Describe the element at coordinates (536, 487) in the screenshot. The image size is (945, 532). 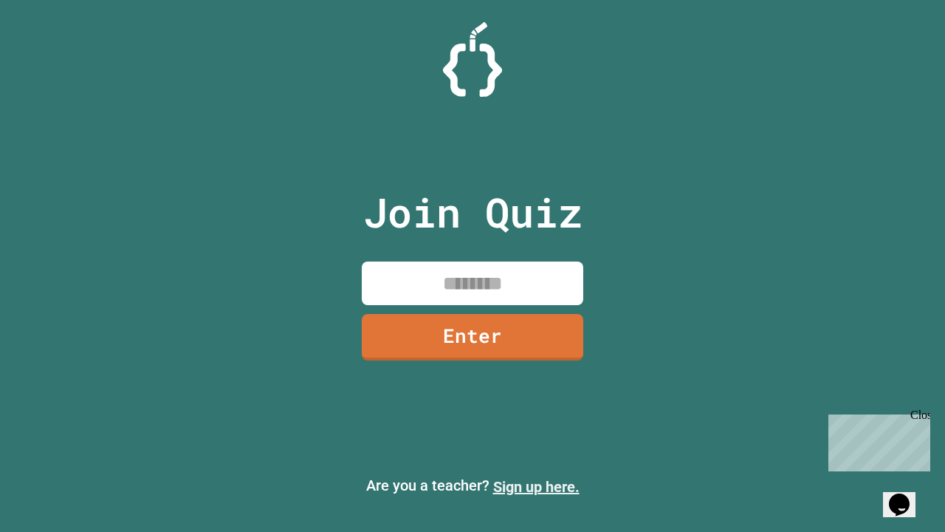
I see `a: Sign up here.` at that location.